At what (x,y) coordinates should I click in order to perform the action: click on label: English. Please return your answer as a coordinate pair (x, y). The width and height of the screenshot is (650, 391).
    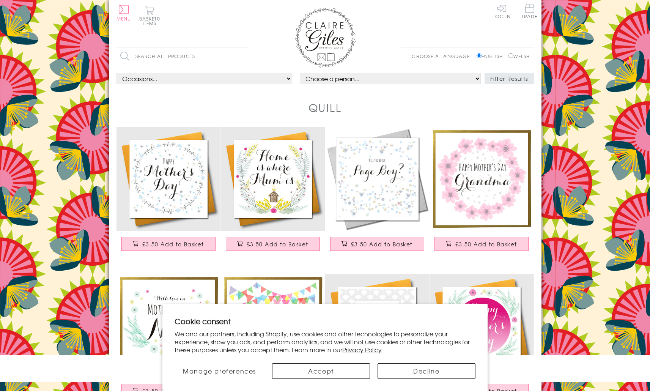
    Looking at the image, I should click on (492, 56).